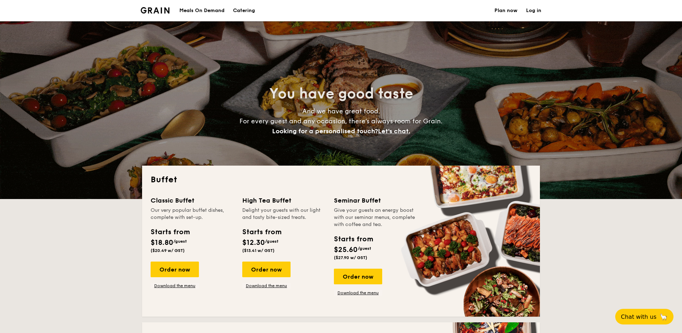 Image resolution: width=682 pixels, height=333 pixels. Describe the element at coordinates (155, 10) in the screenshot. I see `a: Logotype` at that location.